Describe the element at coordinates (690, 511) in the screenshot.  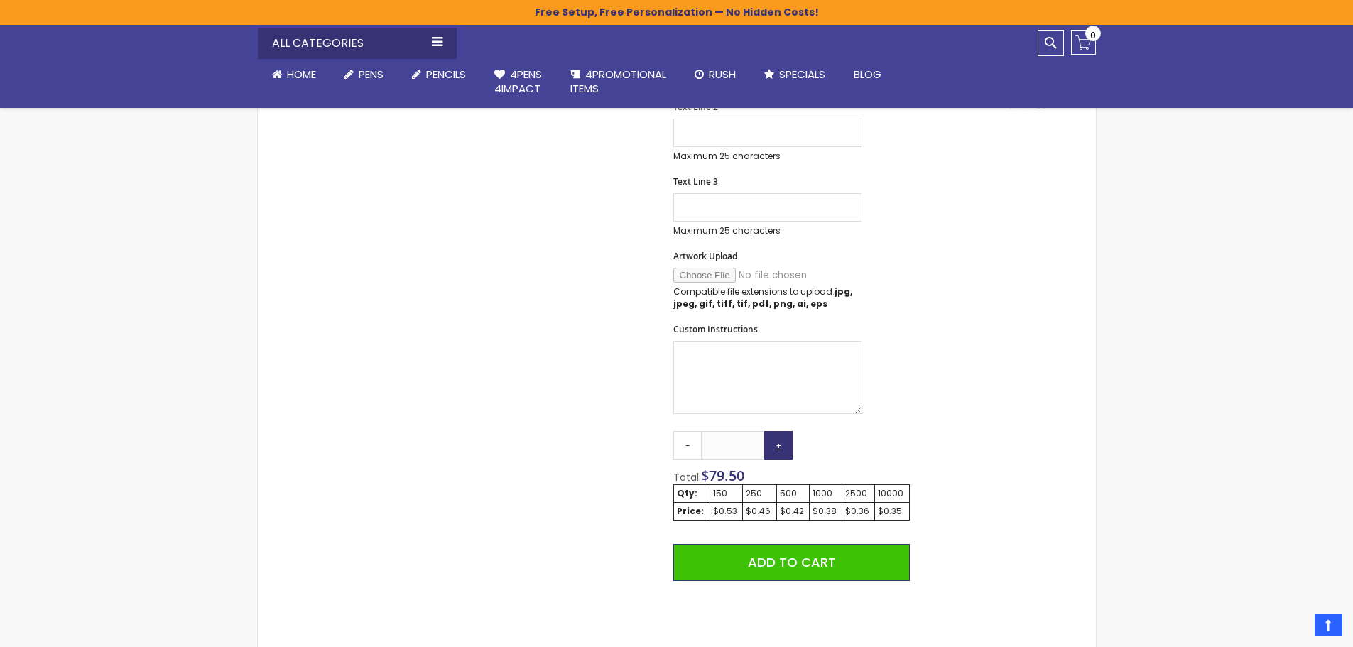
I see `strong: Price:` at that location.